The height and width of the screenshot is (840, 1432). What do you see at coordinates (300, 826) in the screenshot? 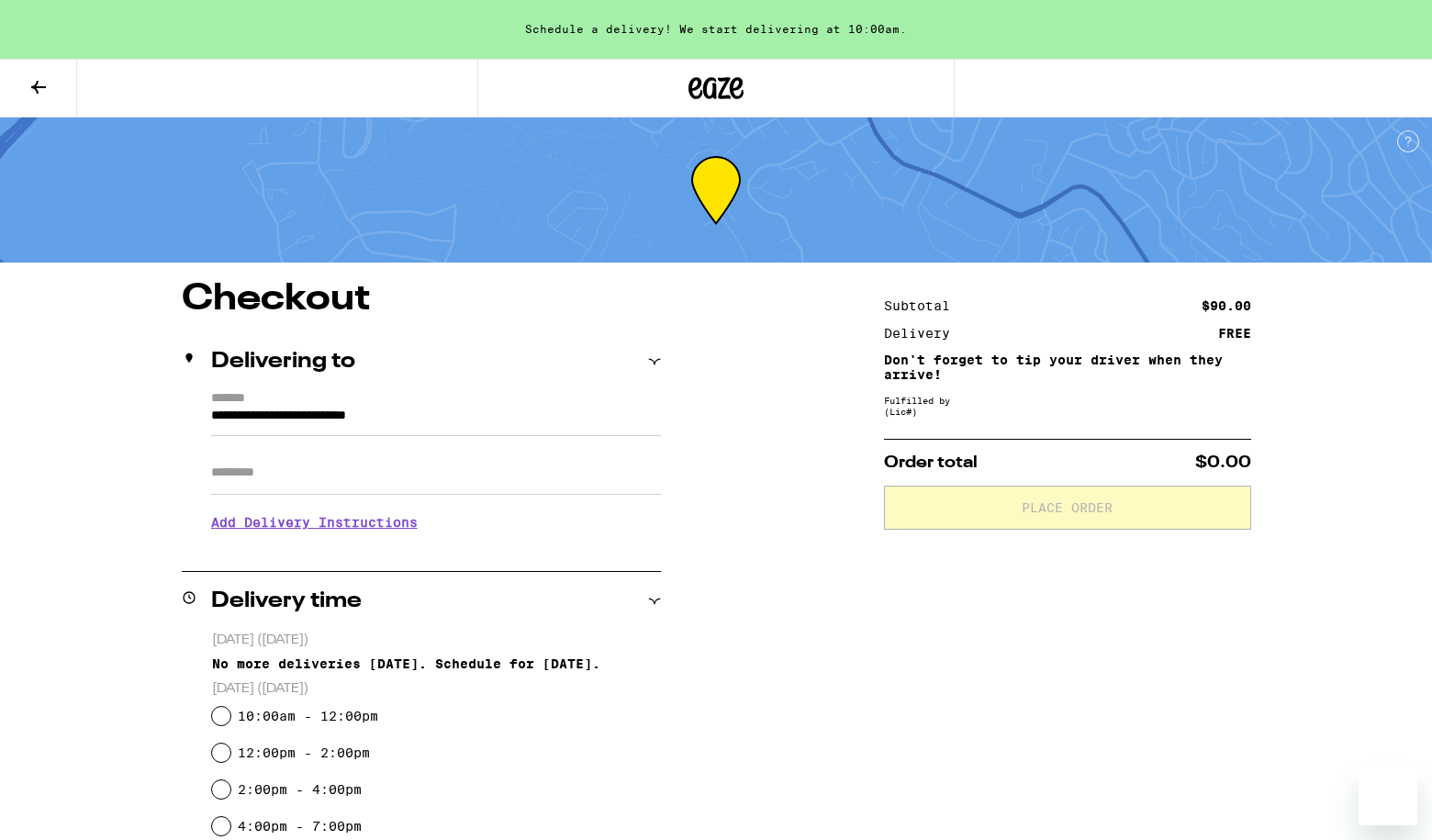
I see `label: 4:00pm - 7:00pm` at bounding box center [300, 826].